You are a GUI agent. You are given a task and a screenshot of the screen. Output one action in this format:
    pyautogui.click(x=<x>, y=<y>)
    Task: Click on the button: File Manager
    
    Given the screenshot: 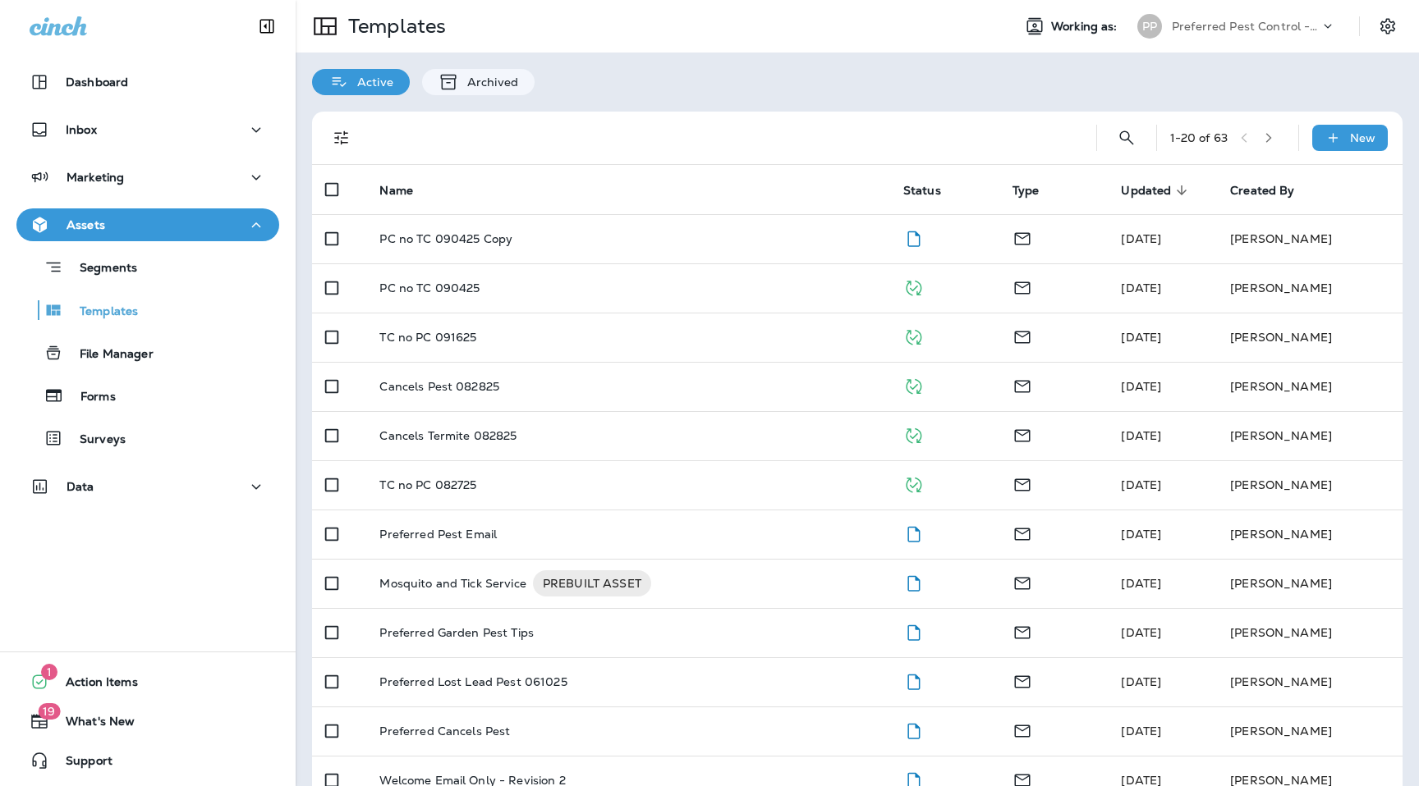 What is the action you would take?
    pyautogui.click(x=148, y=353)
    